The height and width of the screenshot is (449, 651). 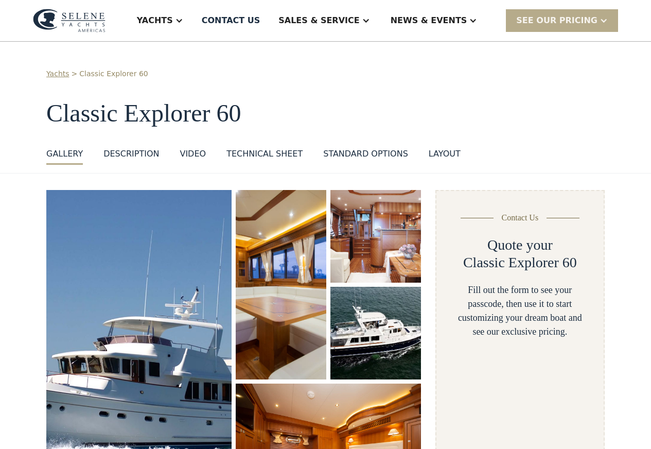 What do you see at coordinates (155, 21) in the screenshot?
I see `div: Yachts` at bounding box center [155, 21].